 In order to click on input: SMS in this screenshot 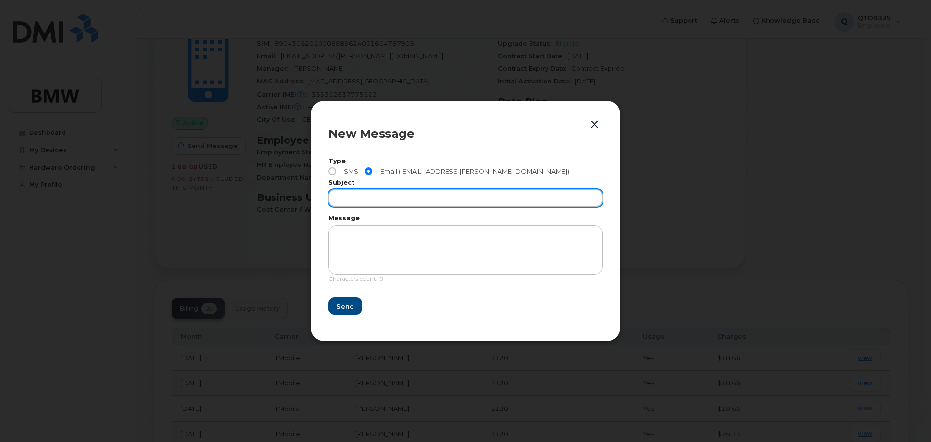, I will do `click(332, 171)`.